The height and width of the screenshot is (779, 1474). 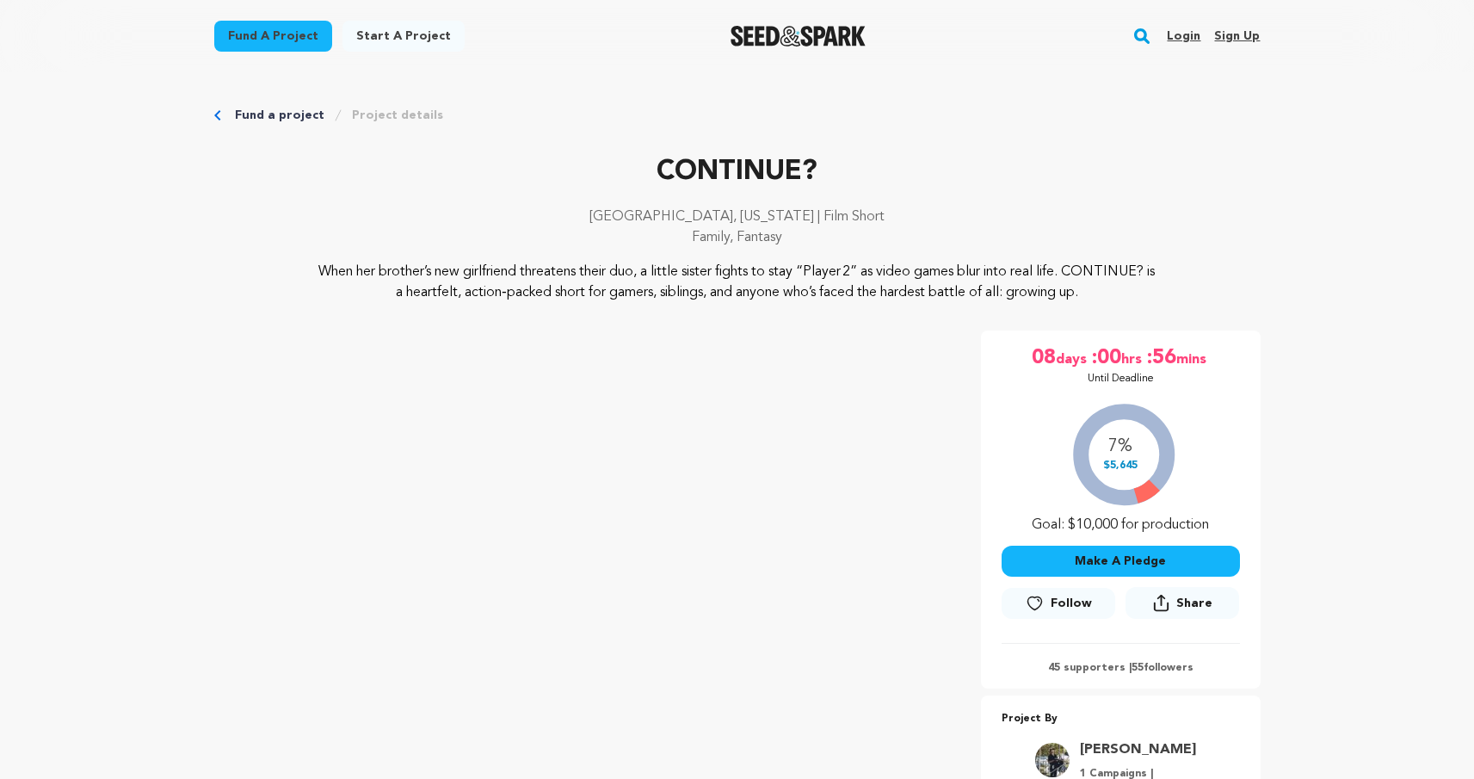 What do you see at coordinates (1059, 603) in the screenshot?
I see `a: Follow` at bounding box center [1059, 603].